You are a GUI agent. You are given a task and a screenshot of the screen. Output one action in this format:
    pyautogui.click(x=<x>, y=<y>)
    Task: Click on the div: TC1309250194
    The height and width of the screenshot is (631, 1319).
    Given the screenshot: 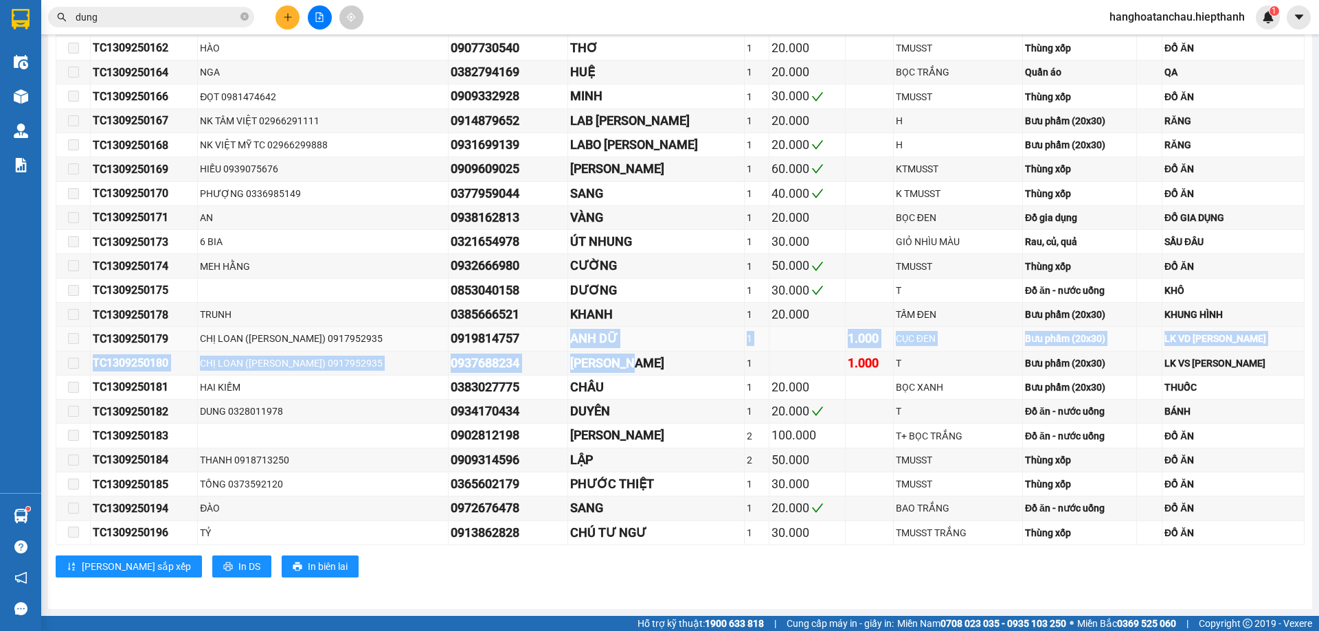 What is the action you would take?
    pyautogui.click(x=144, y=508)
    